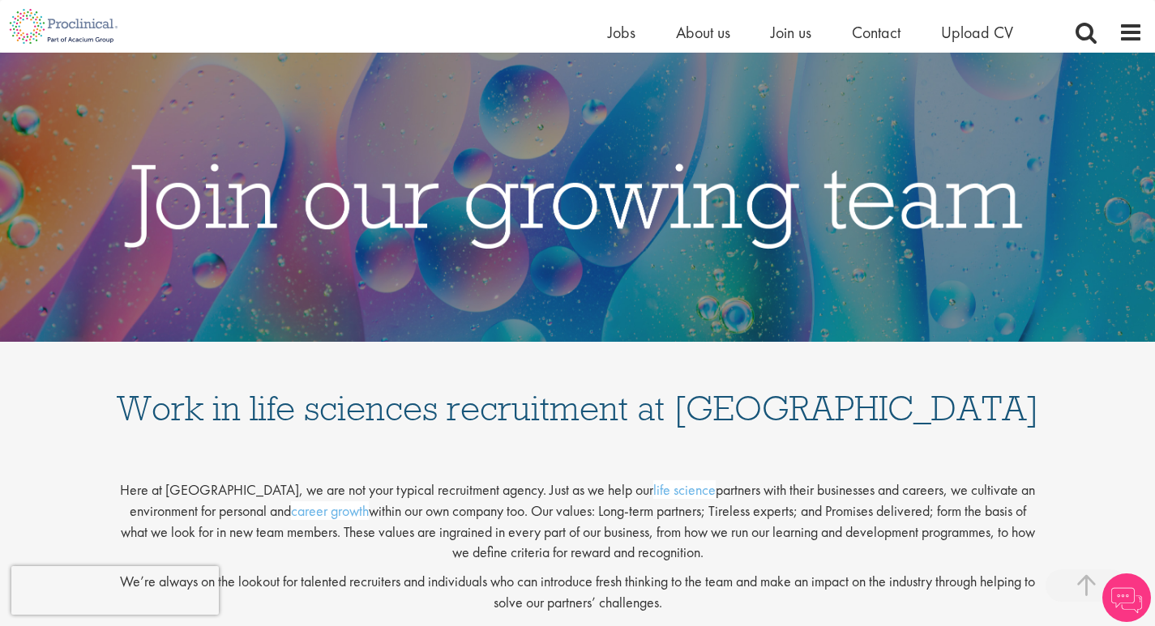 The width and height of the screenshot is (1155, 626). Describe the element at coordinates (703, 32) in the screenshot. I see `a: About us` at that location.